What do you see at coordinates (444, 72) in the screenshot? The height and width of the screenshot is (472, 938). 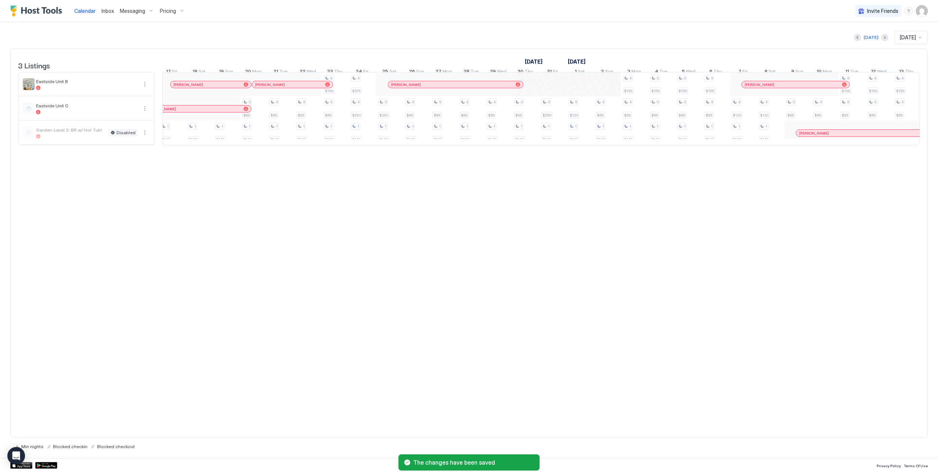 I see `a: October 27, 2025` at bounding box center [444, 72].